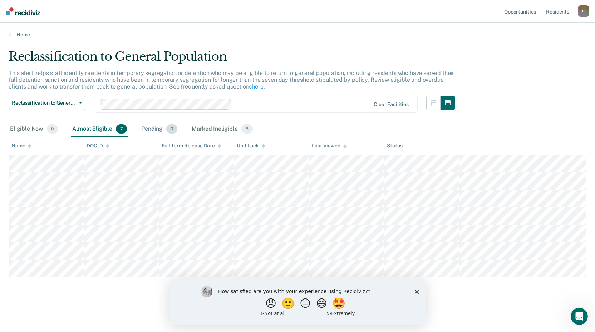  Describe the element at coordinates (297, 35) in the screenshot. I see `a: Home` at that location.